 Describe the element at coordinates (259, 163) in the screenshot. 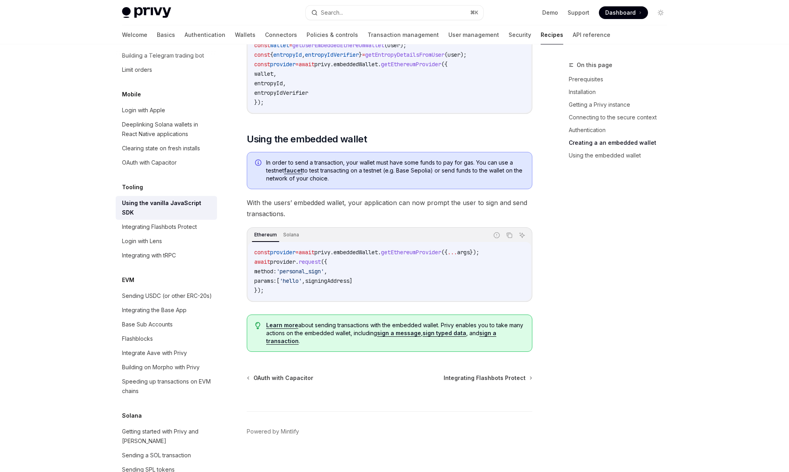

I see `svg: Info` at that location.